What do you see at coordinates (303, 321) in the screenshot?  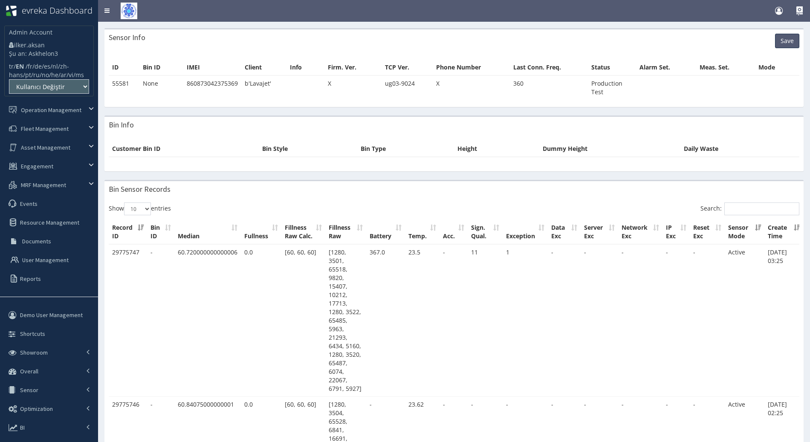 I see `td: [60, 60, 60]` at bounding box center [303, 321].